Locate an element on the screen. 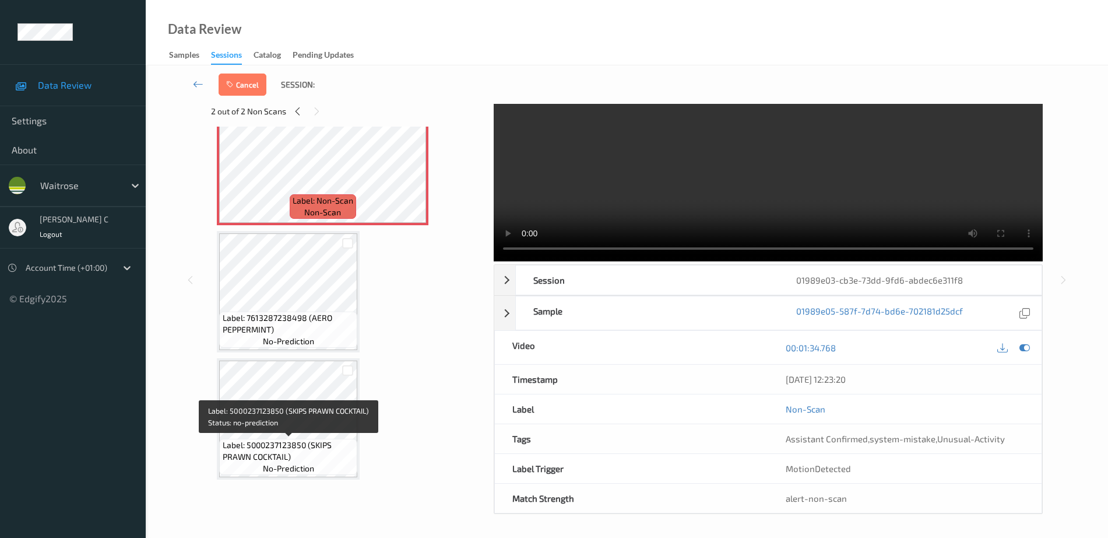  div: Label is located at coordinates (631, 409).